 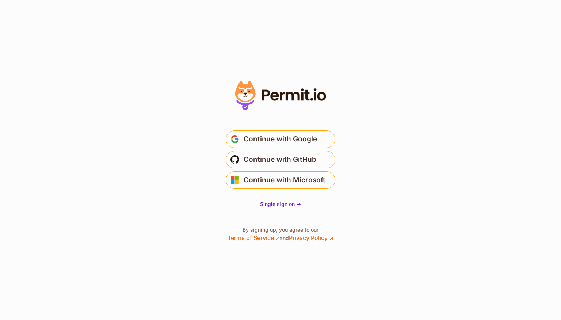 What do you see at coordinates (280, 204) in the screenshot?
I see `span: Single sign on ->` at bounding box center [280, 204].